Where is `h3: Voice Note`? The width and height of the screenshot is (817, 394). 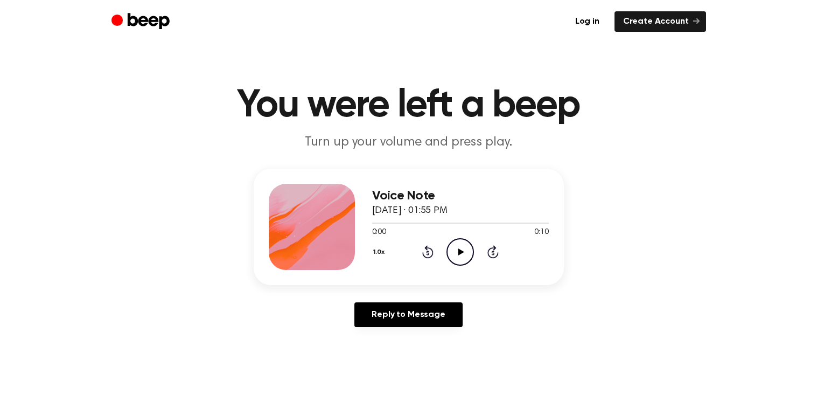
h3: Voice Note is located at coordinates (461, 196).